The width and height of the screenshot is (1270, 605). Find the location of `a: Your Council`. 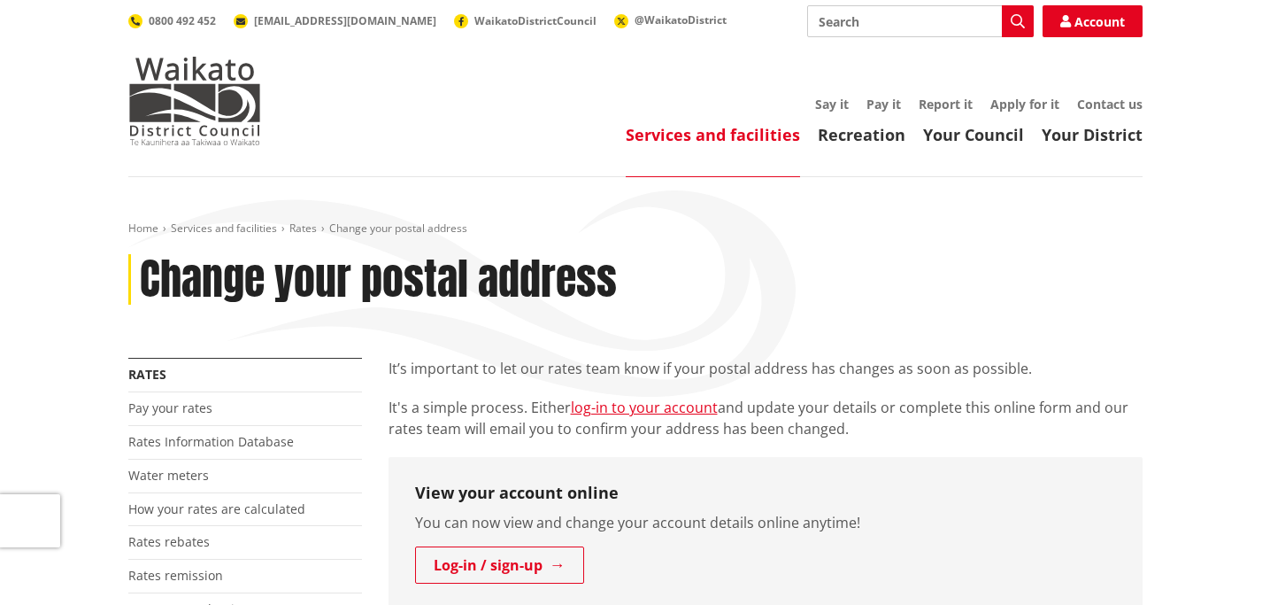

a: Your Council is located at coordinates (974, 135).